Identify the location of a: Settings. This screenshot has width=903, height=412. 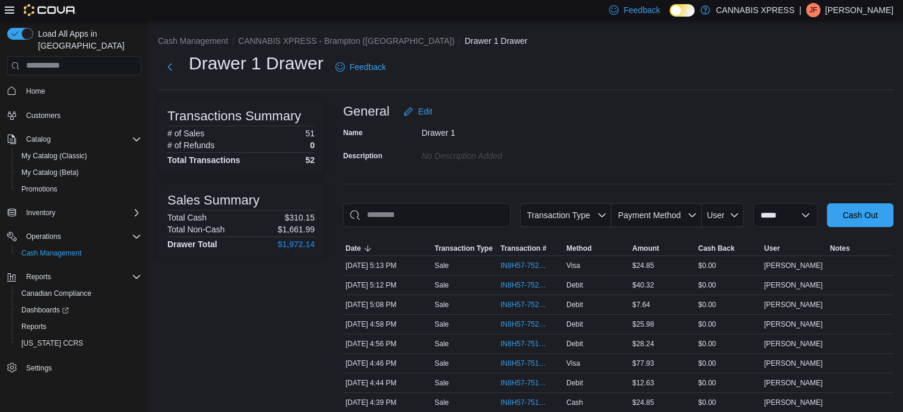
(39, 368).